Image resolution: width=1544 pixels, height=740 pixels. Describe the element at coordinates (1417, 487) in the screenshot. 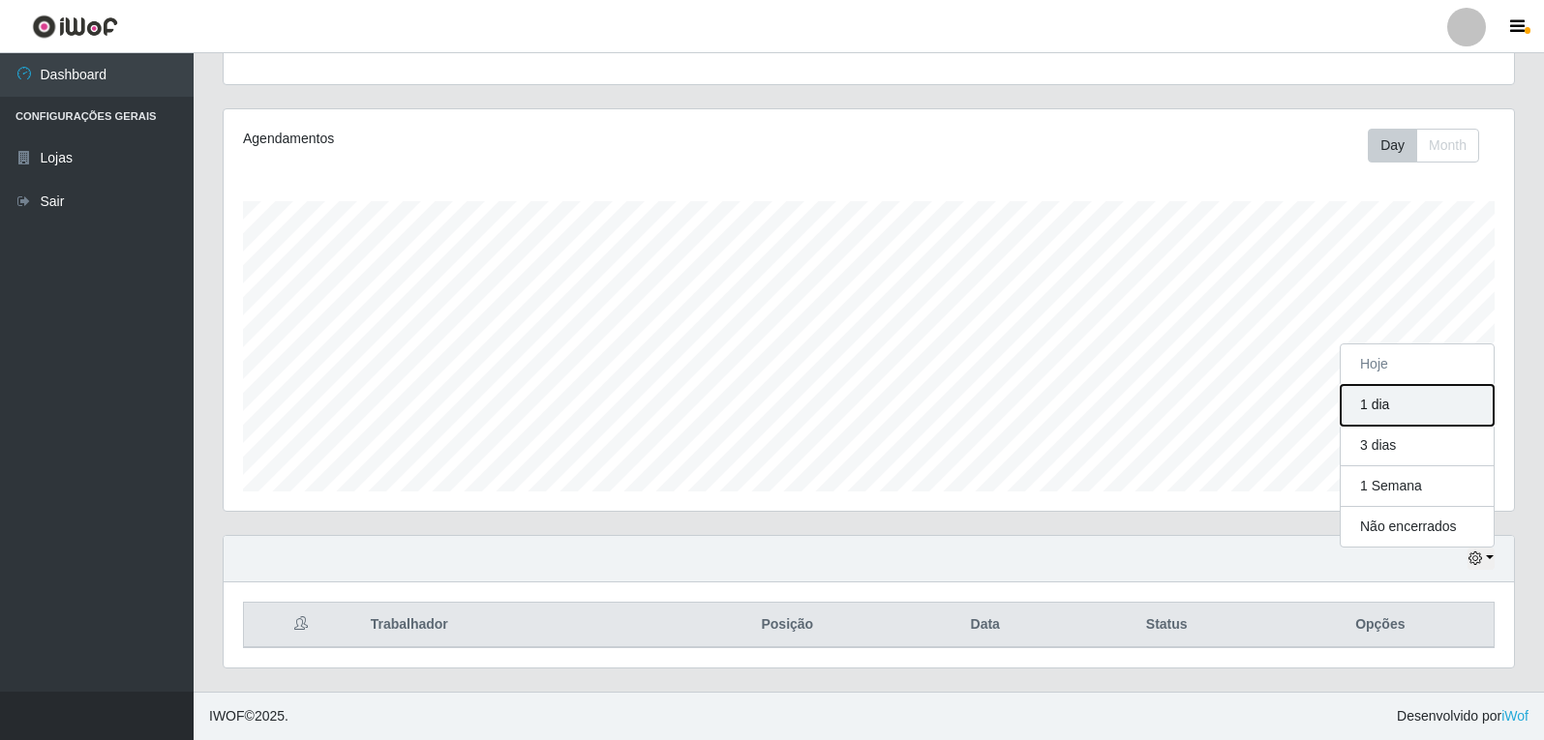

I see `button: 1 Semana` at that location.